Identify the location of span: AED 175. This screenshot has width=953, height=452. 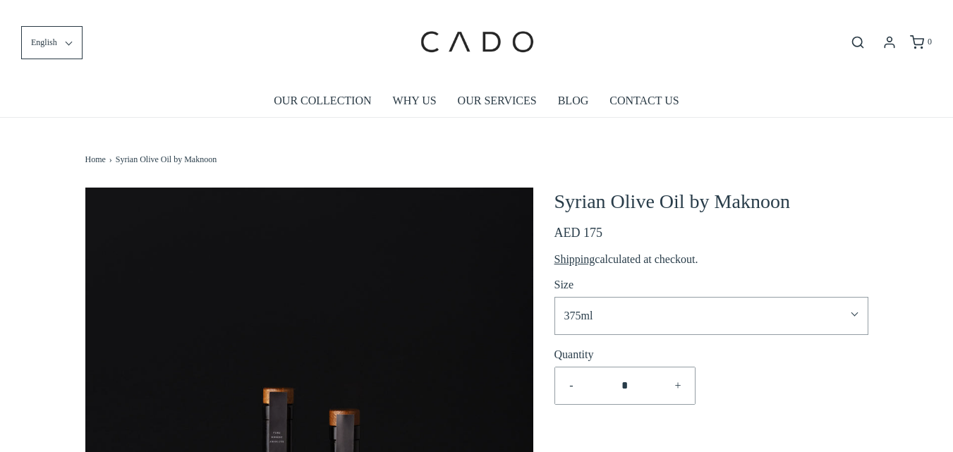
(579, 233).